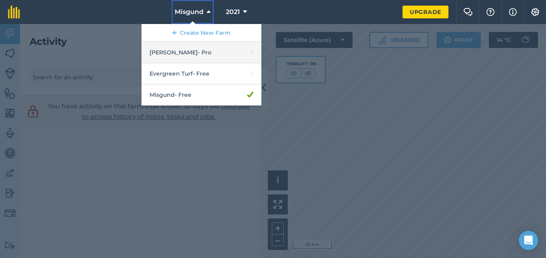  What do you see at coordinates (189, 12) in the screenshot?
I see `span: Misgund` at bounding box center [189, 12].